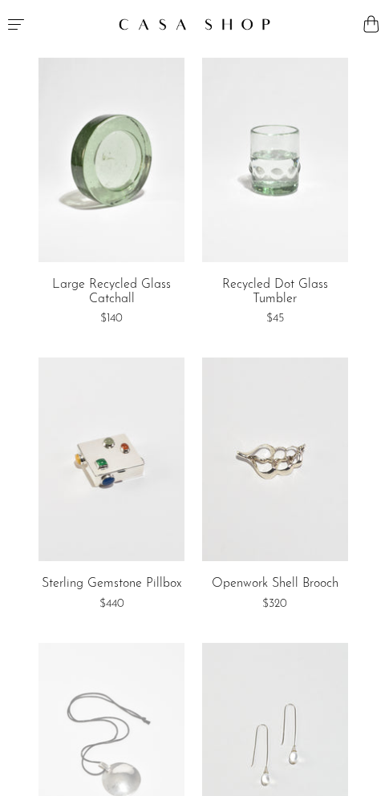  What do you see at coordinates (111, 585) in the screenshot?
I see `a: Sterling Gemstone Pillbox` at bounding box center [111, 585].